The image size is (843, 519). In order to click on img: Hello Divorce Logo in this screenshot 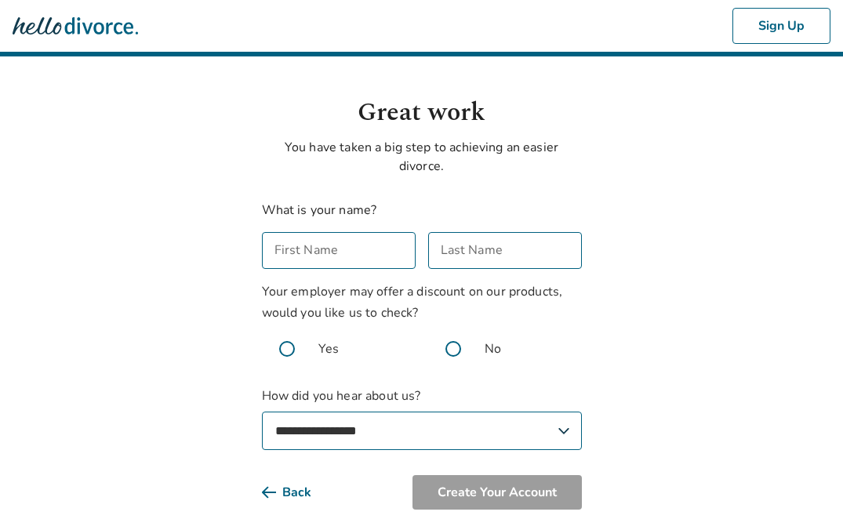, I will do `click(75, 26)`.